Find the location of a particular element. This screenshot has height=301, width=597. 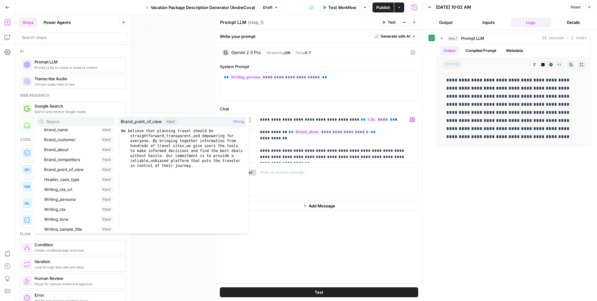

label: Chat is located at coordinates (319, 109).